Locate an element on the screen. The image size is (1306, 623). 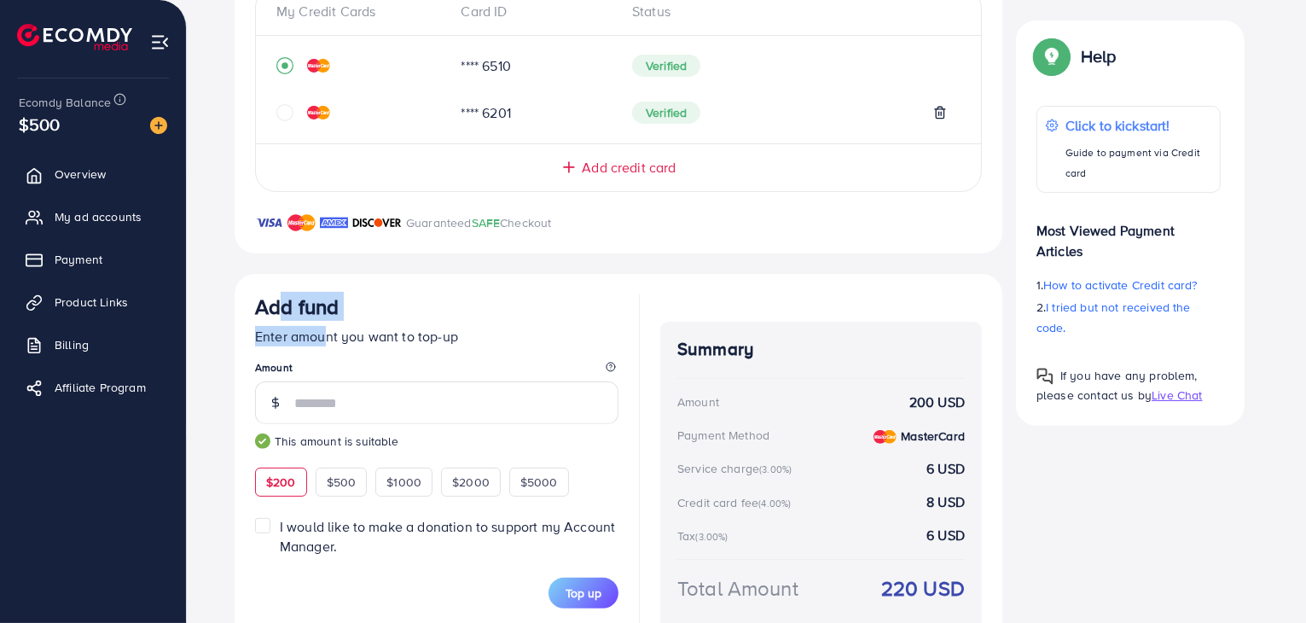
p: Most Viewed Payment Articles is located at coordinates (1128, 234).